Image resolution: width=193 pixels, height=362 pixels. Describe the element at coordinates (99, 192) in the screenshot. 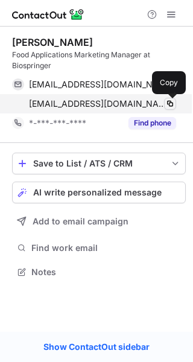

I see `button: AI write personalized message` at that location.